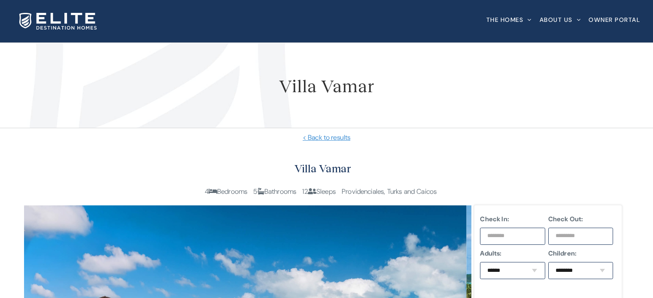 This screenshot has width=653, height=298. I want to click on label: Check Out:, so click(581, 219).